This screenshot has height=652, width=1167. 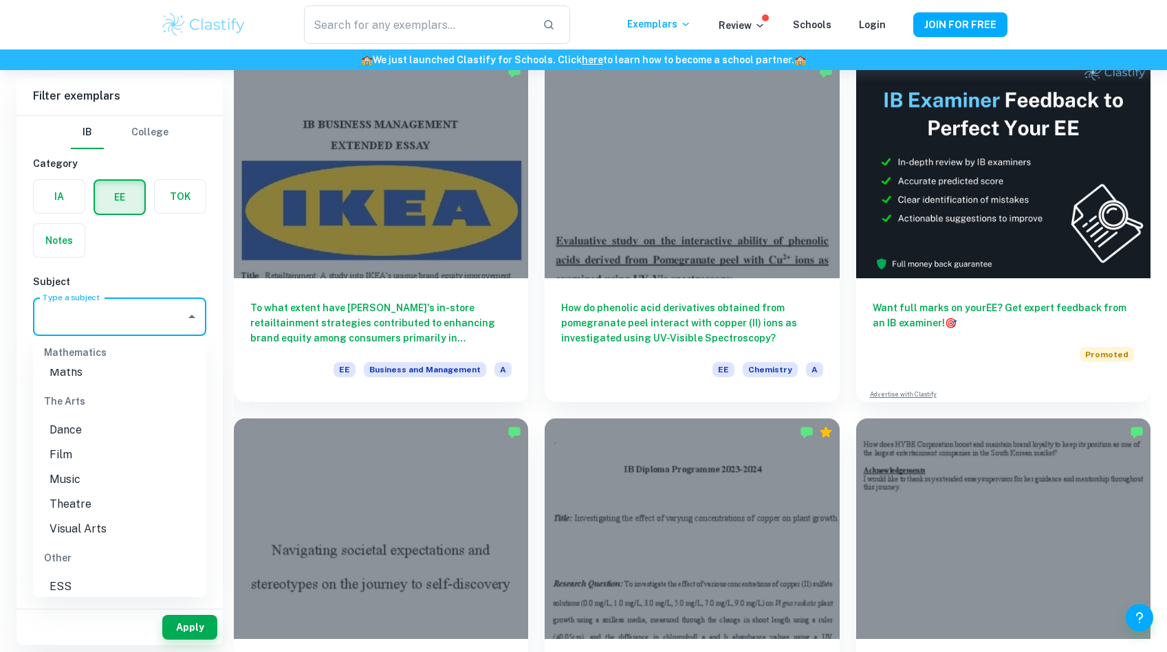 What do you see at coordinates (417, 25) in the screenshot?
I see `input: Search for any exemplars...` at bounding box center [417, 25].